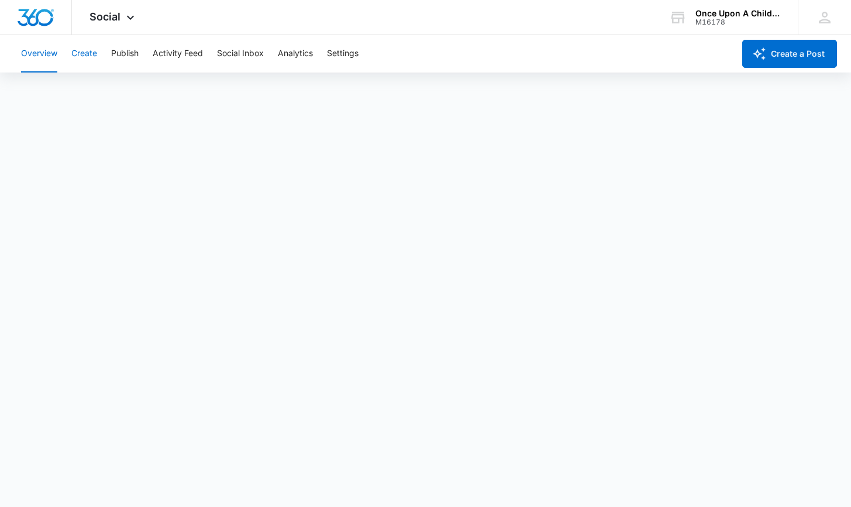 This screenshot has height=507, width=851. Describe the element at coordinates (343, 54) in the screenshot. I see `button: Settings` at that location.